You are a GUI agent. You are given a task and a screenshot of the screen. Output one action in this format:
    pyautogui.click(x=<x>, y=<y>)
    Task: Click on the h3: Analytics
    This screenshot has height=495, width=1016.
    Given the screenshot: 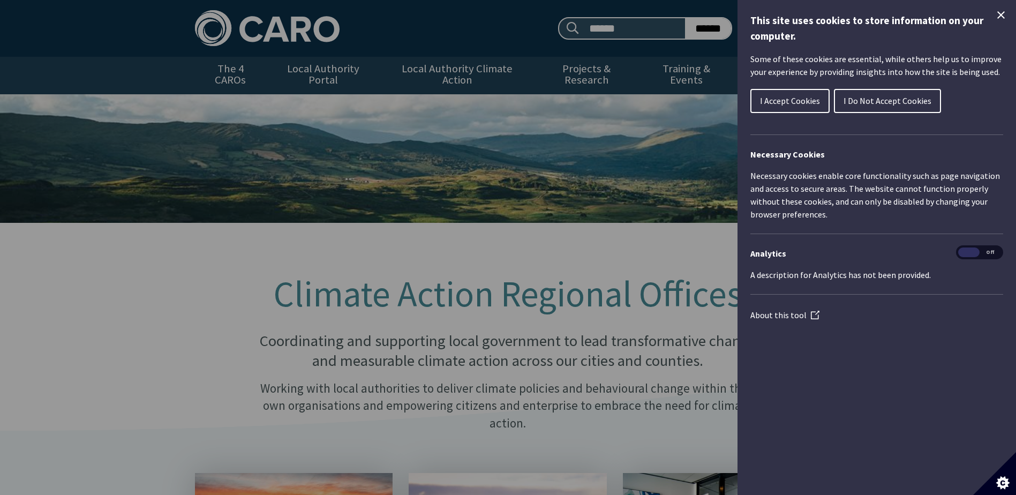 What is the action you would take?
    pyautogui.click(x=876, y=253)
    